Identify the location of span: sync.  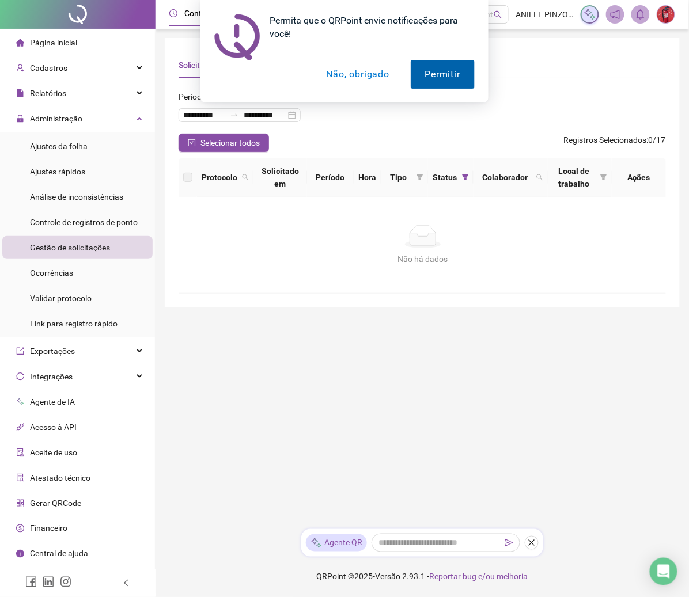
(20, 377).